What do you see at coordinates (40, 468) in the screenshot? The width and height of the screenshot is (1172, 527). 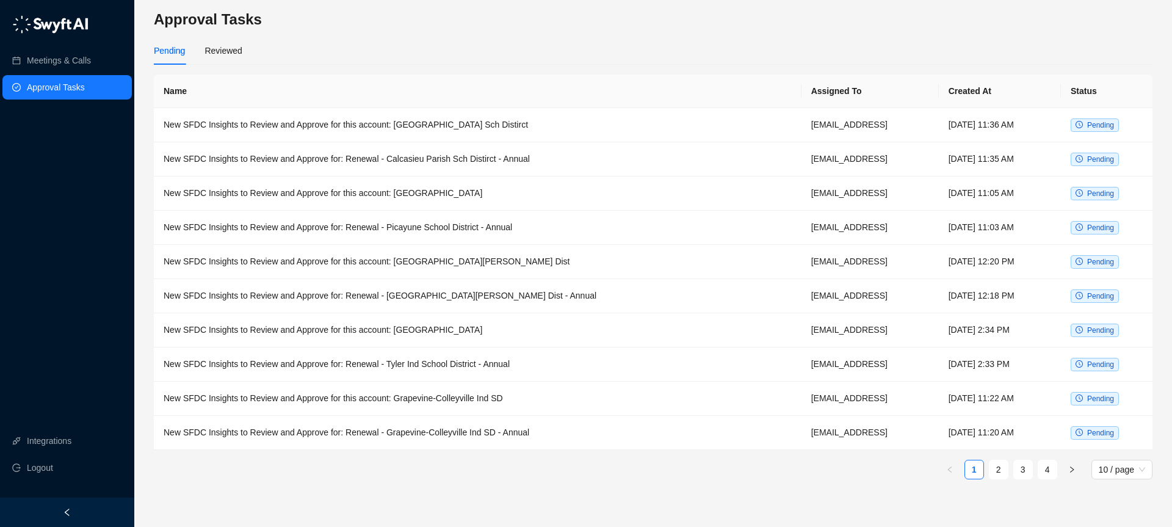 I see `span: Logout` at bounding box center [40, 468].